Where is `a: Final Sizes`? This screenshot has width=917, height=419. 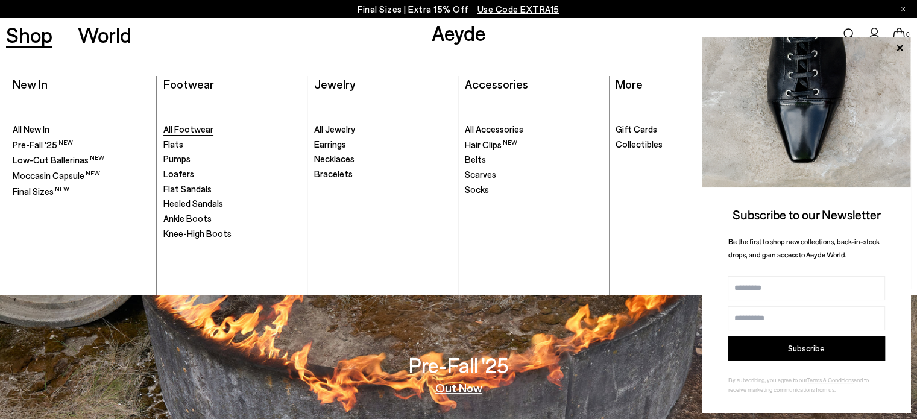
a: Final Sizes is located at coordinates (81, 191).